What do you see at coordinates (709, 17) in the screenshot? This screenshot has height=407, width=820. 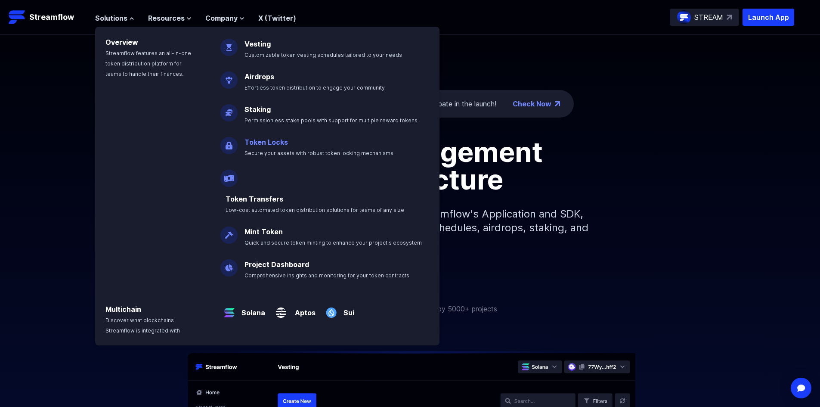 I see `p: STREAM` at bounding box center [709, 17].